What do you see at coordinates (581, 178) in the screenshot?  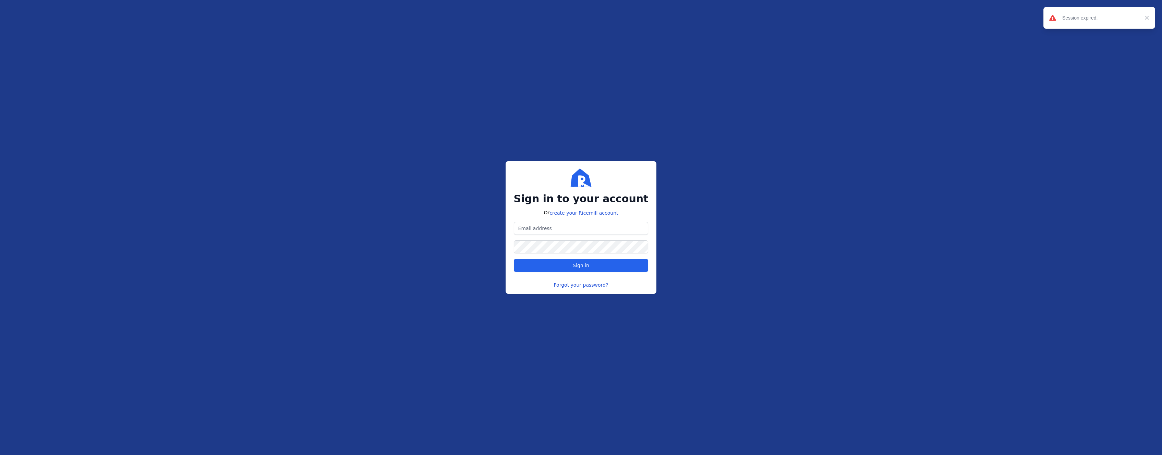 I see `img: Ricemill Logo` at bounding box center [581, 178].